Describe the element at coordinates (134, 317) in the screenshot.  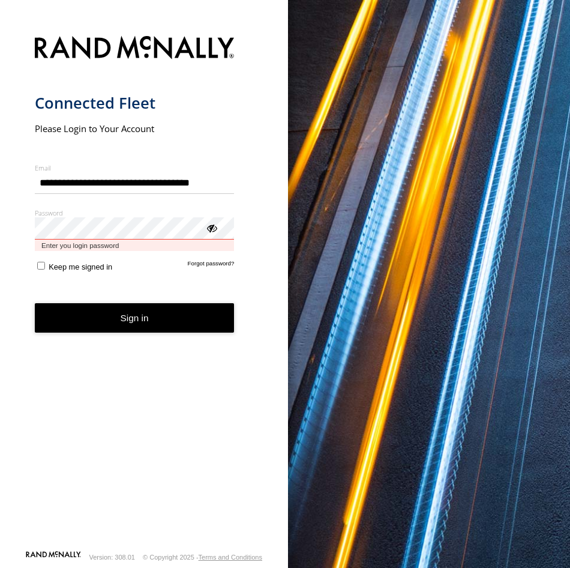
I see `button: Sign in` at that location.